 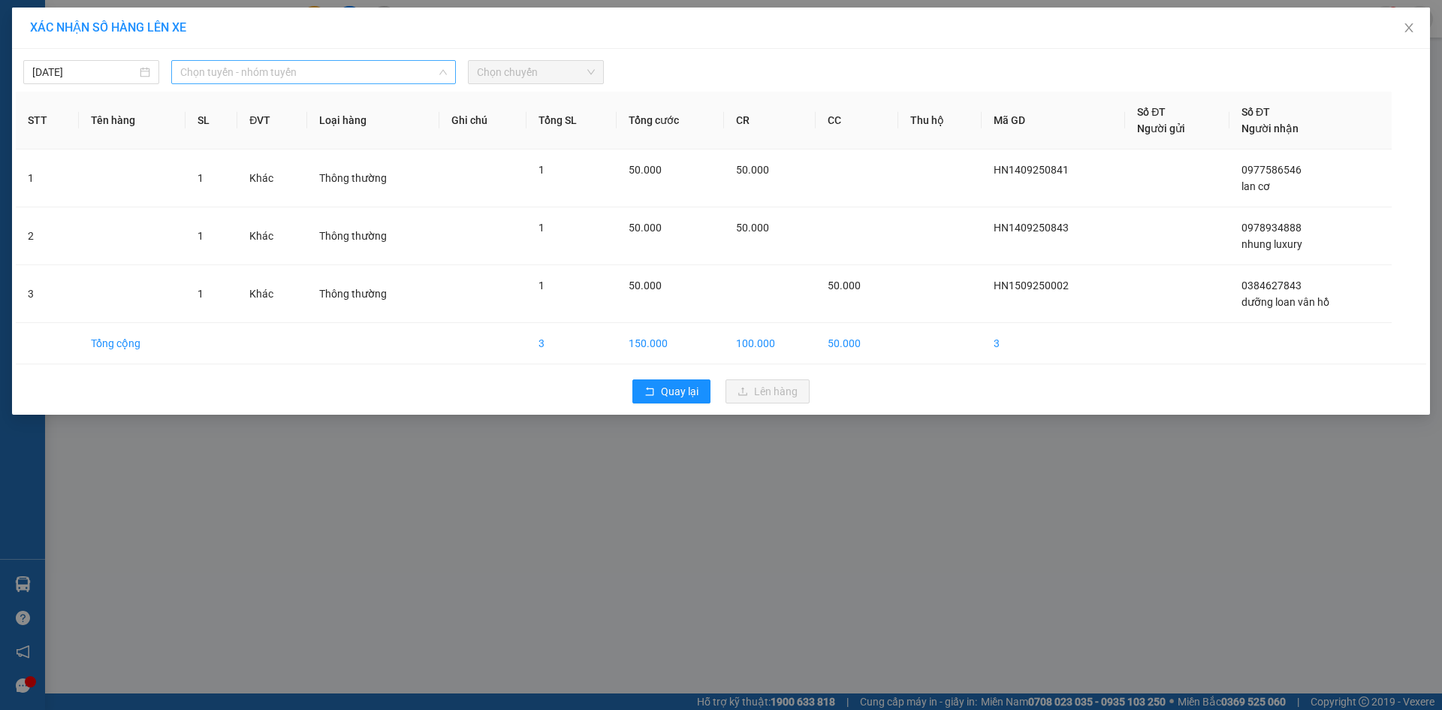 I want to click on th: Mã GD, so click(x=1053, y=120).